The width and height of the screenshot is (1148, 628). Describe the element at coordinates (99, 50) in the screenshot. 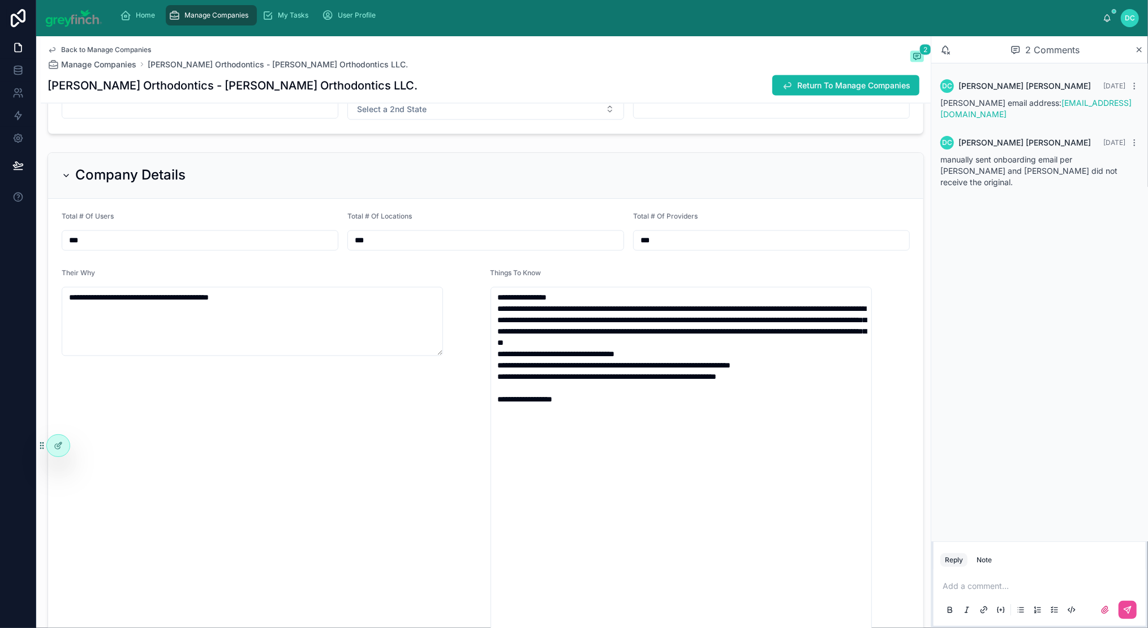

I see `a: Back to Manage Companies` at that location.